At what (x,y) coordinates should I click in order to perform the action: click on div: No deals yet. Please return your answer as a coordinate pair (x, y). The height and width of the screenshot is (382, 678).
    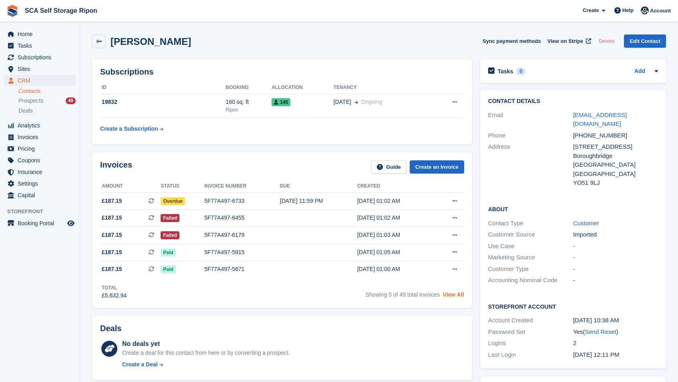
    Looking at the image, I should click on (206, 344).